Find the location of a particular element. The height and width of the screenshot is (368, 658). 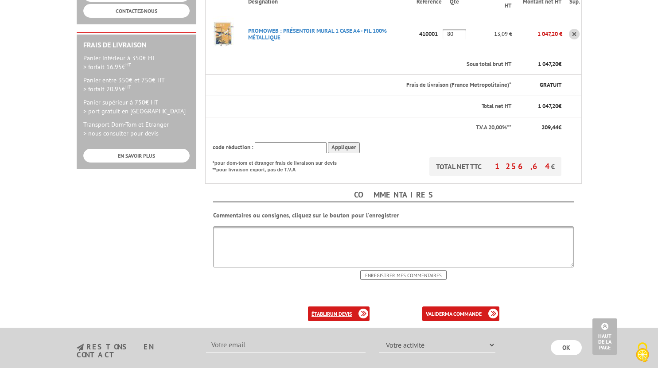

p: Transport Dom-Tom et Etranger is located at coordinates (137, 129).